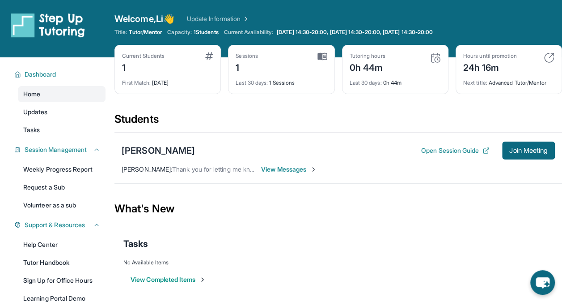  I want to click on div: Students, so click(338, 122).